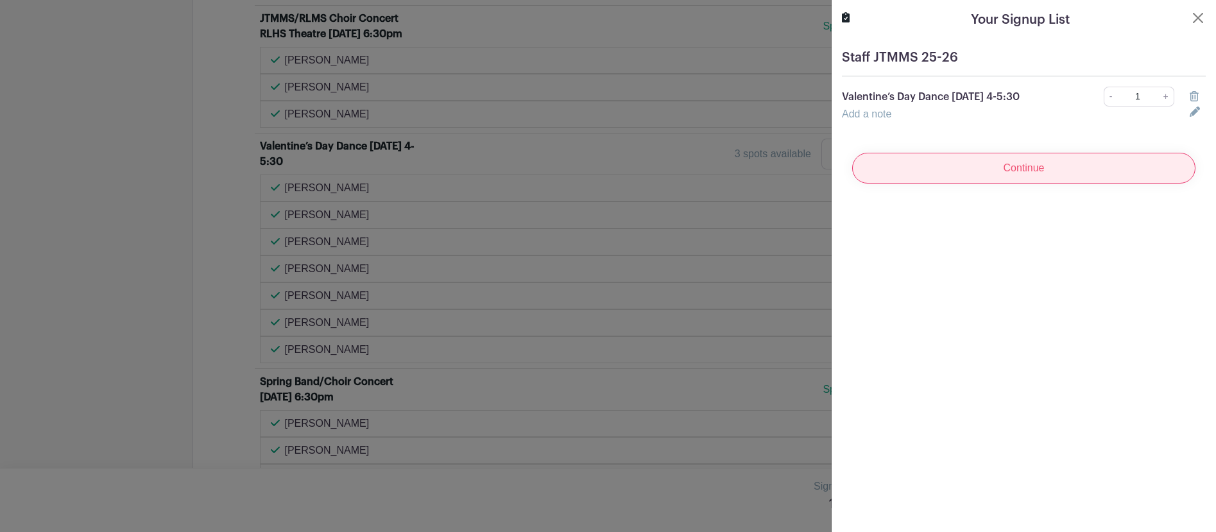 The height and width of the screenshot is (532, 1216). I want to click on h5: Staff JTMMS 25-26, so click(1023, 58).